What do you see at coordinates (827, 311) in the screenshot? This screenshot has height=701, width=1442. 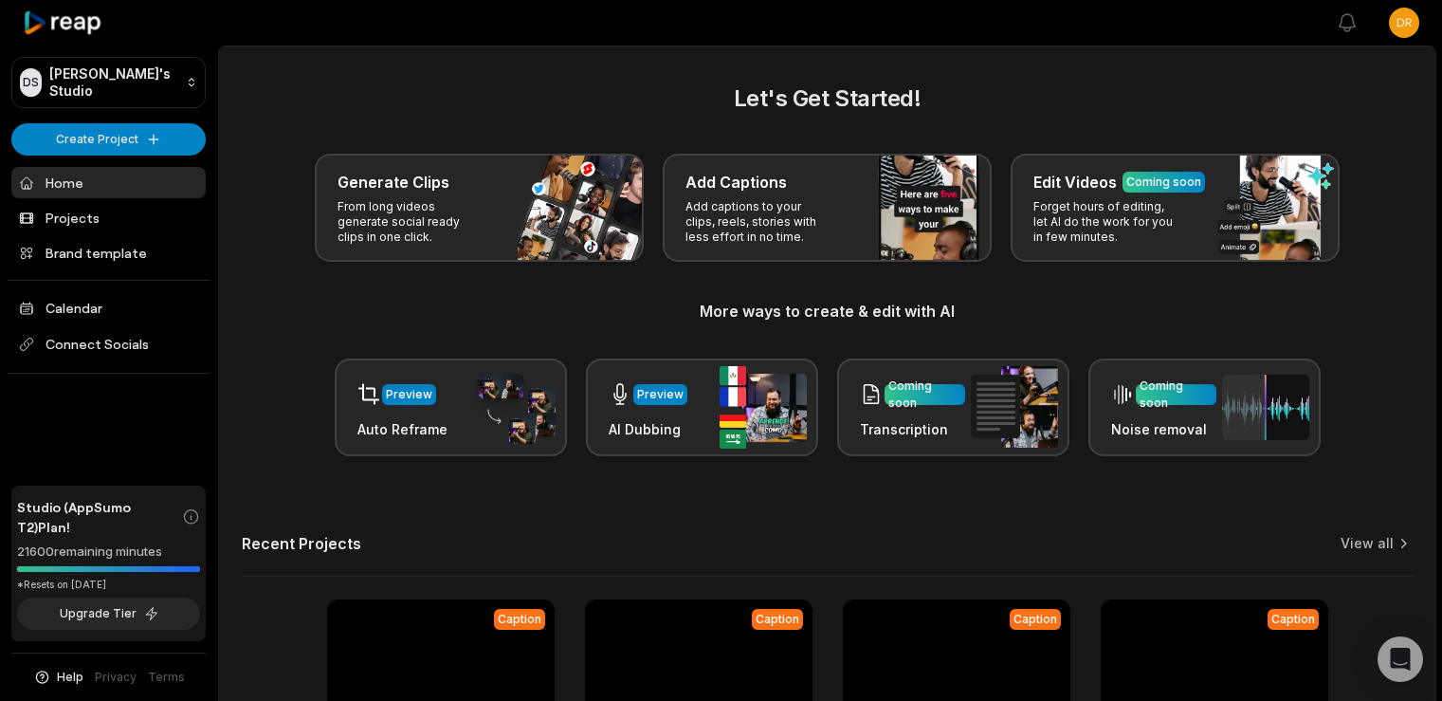 I see `h3: More ways to create & edit with AI` at bounding box center [827, 311].